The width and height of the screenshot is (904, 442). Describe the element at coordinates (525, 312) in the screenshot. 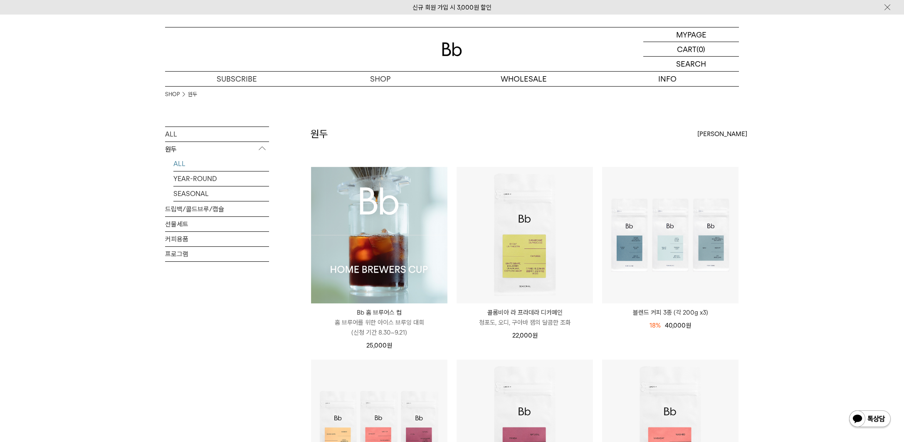

I see `p: 콜롬비아 라 프라데라 디카페인` at that location.